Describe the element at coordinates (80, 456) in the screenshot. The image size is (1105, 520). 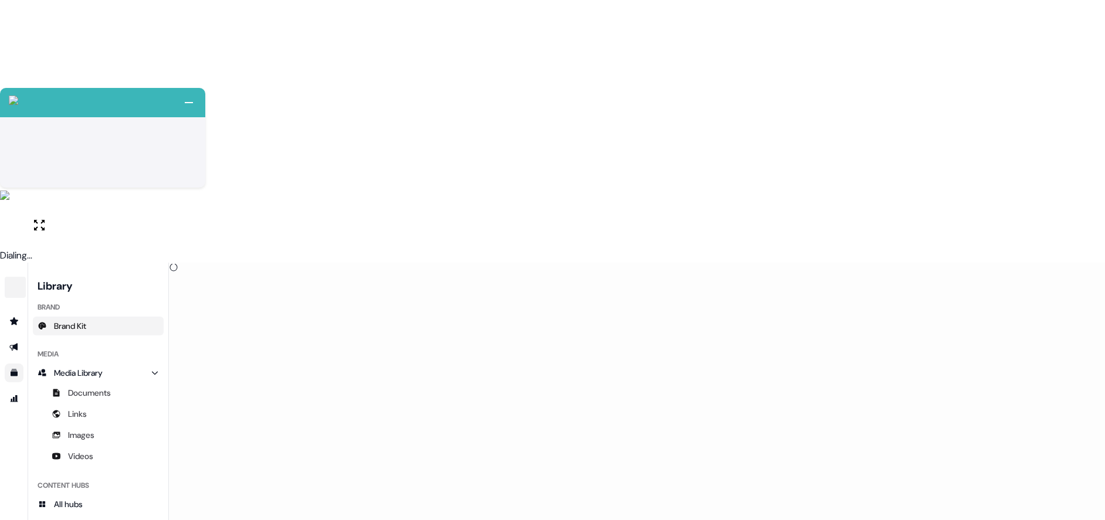
I see `span: Videos` at that location.